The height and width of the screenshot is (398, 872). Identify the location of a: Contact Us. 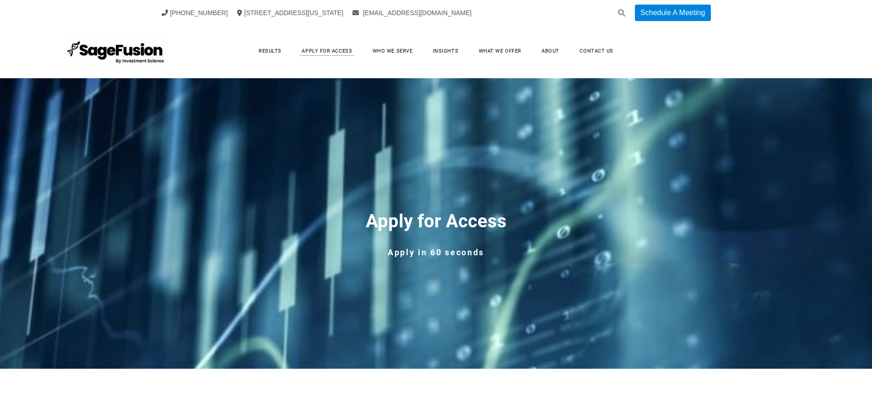
(596, 51).